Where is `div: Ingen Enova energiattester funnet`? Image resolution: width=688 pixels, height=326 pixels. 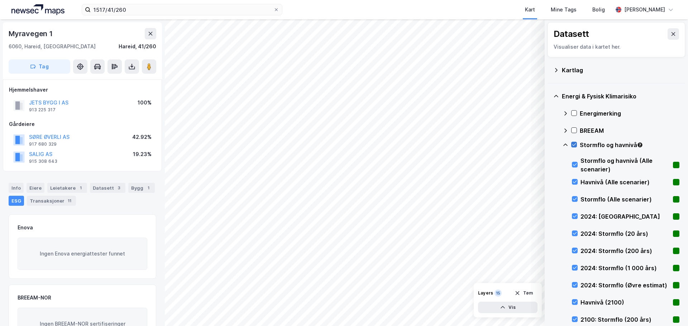 div: Ingen Enova energiattester funnet is located at coordinates (82, 254).